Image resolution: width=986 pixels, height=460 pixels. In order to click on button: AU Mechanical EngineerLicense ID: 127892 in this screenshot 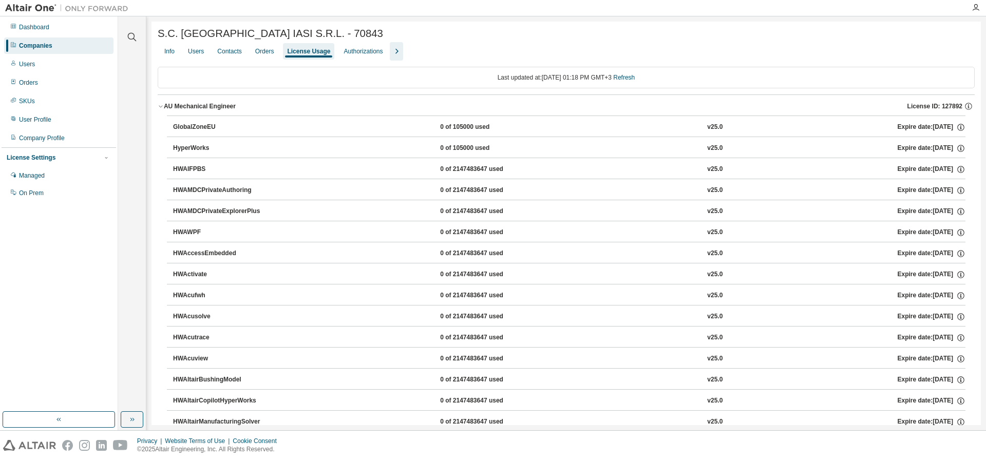, I will do `click(566, 106)`.